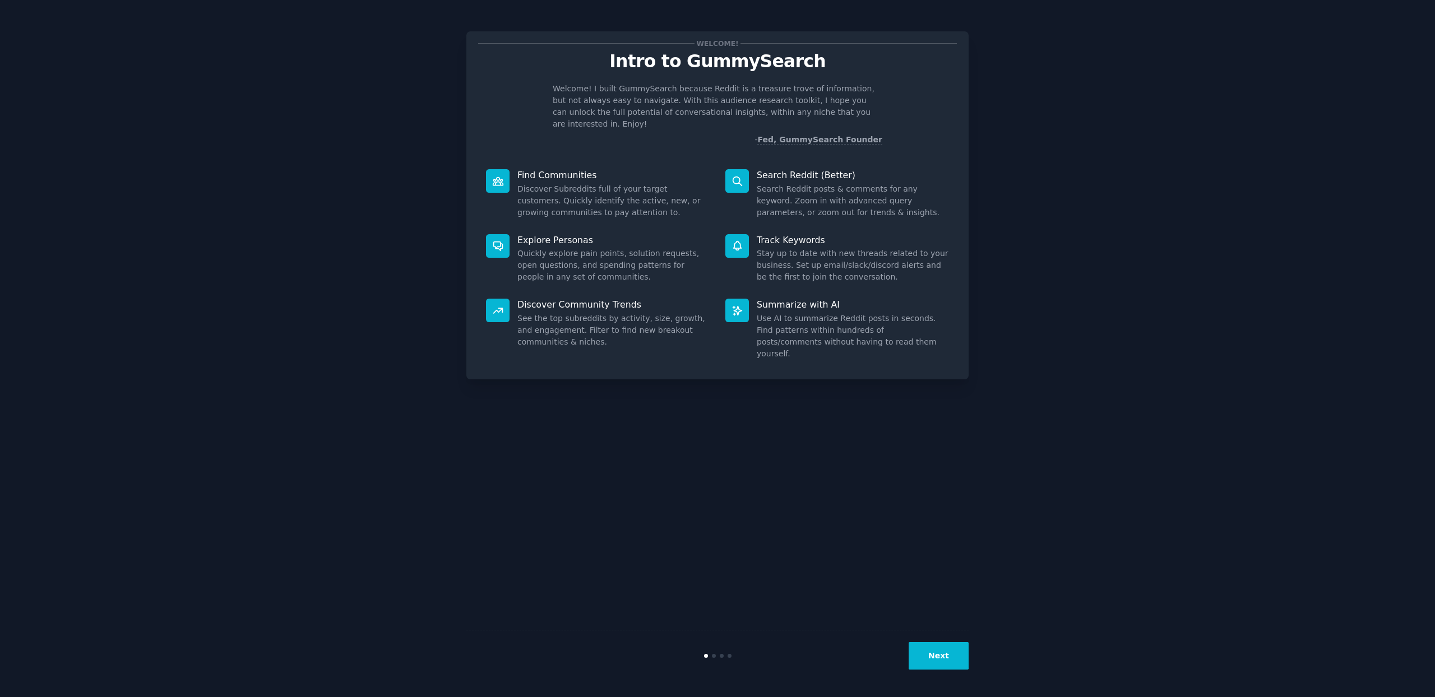 The width and height of the screenshot is (1435, 697). I want to click on p: Track Keywords, so click(853, 240).